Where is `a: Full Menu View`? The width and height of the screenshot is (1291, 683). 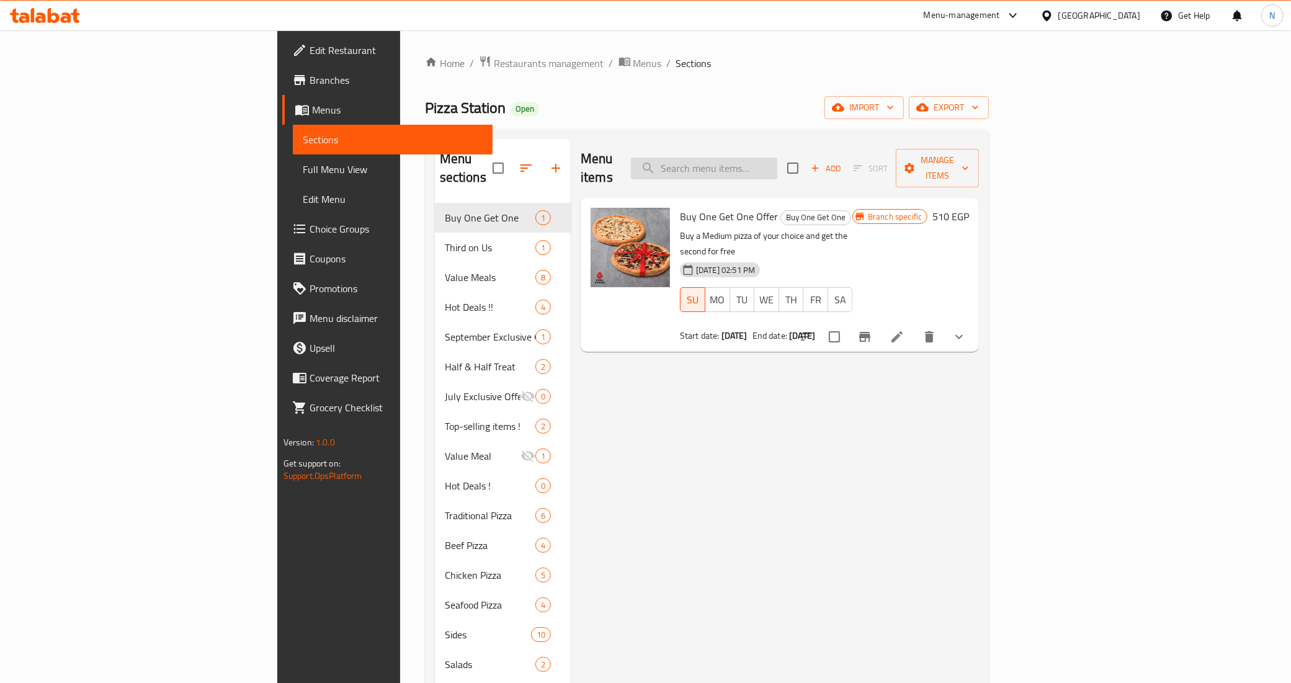
a: Full Menu View is located at coordinates (393, 169).